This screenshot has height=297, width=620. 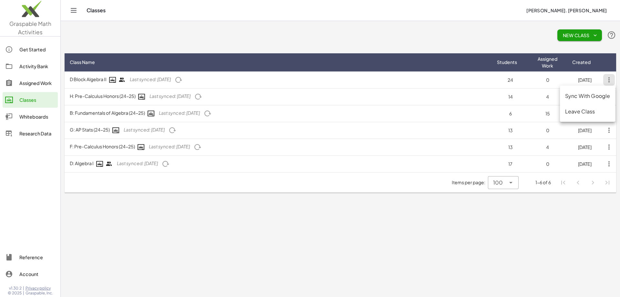 I want to click on td: 14, so click(x=510, y=97).